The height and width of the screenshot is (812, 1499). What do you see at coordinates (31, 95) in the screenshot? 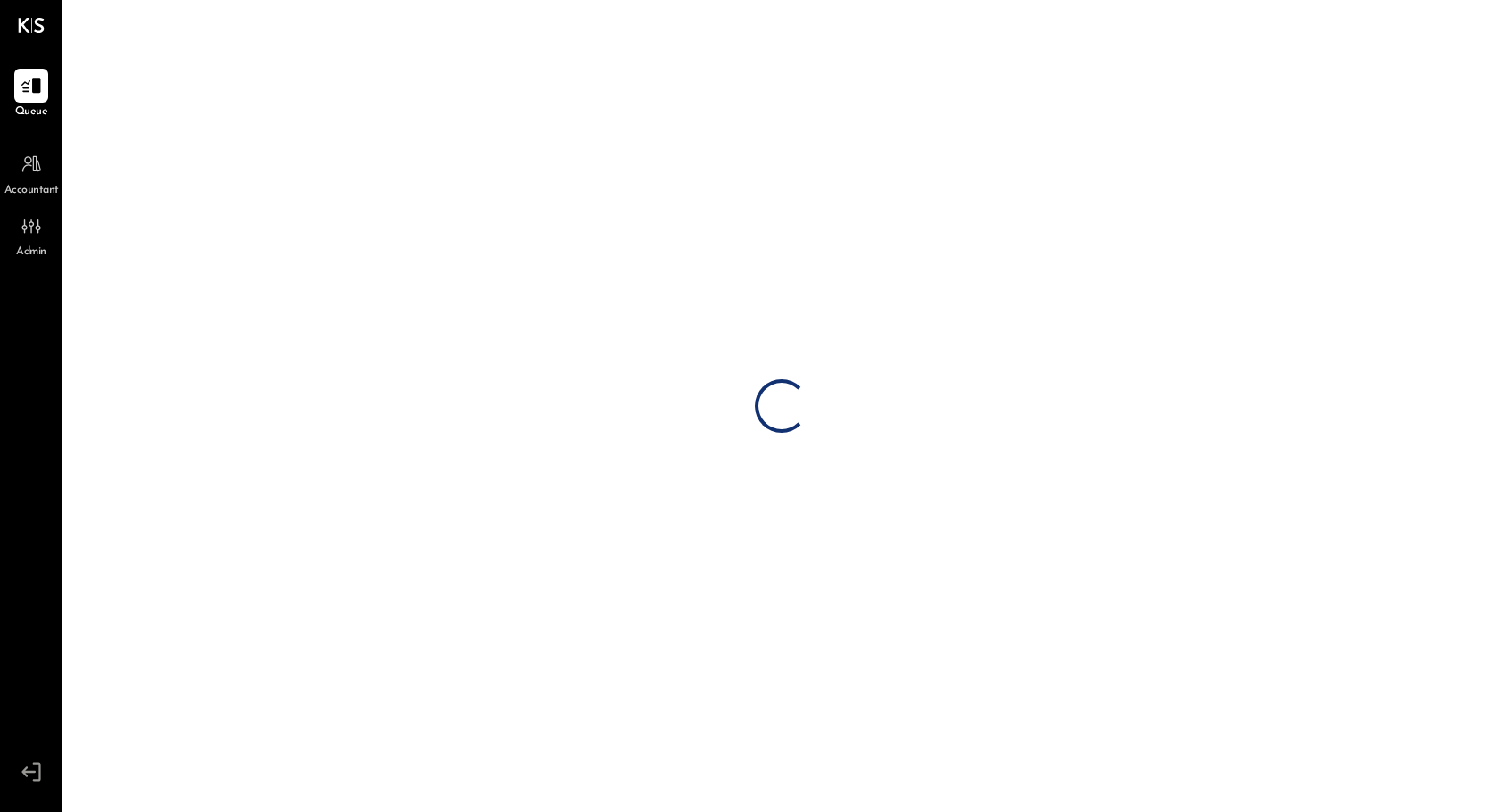
I see `a: Queue` at bounding box center [31, 95].